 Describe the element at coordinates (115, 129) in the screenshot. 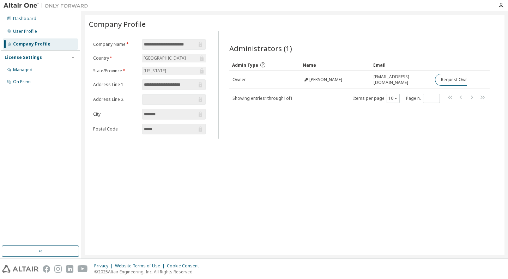

I see `label: Postal Code` at that location.